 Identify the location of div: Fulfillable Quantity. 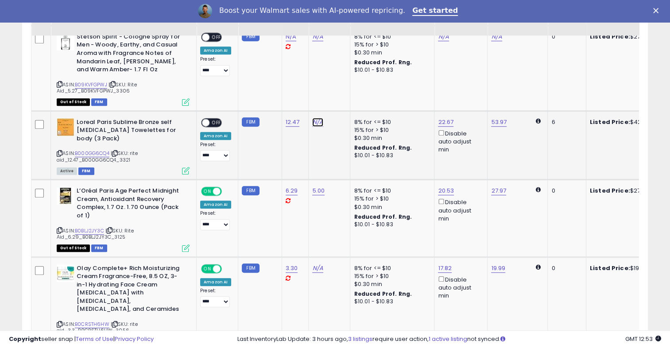
(566, 13).